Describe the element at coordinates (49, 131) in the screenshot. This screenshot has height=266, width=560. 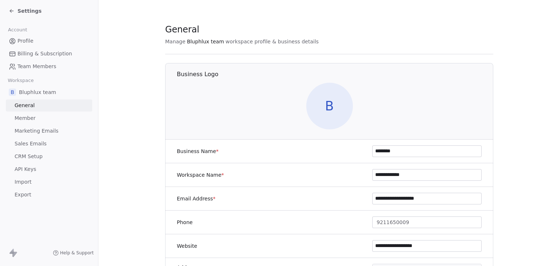
I see `a: Marketing Emails` at that location.